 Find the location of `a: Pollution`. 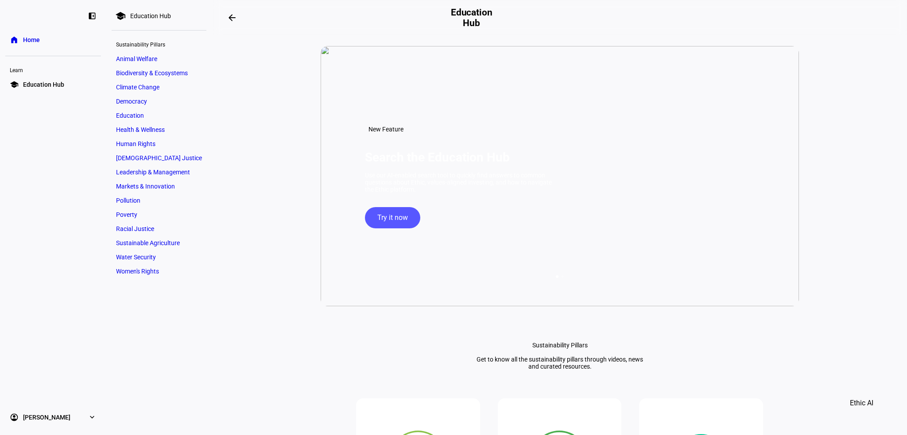

a: Pollution is located at coordinates (159, 201).